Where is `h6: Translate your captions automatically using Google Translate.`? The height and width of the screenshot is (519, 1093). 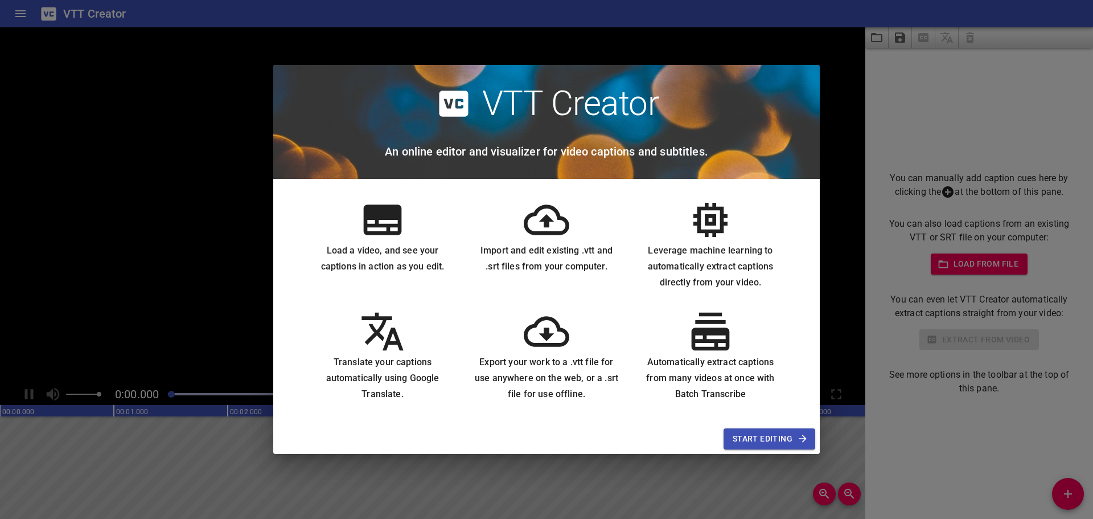
h6: Translate your captions automatically using Google Translate. is located at coordinates (383, 378).